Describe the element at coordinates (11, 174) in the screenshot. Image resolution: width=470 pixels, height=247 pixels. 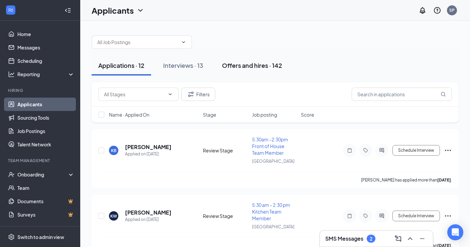
I see `svg: UserCheck` at that location.